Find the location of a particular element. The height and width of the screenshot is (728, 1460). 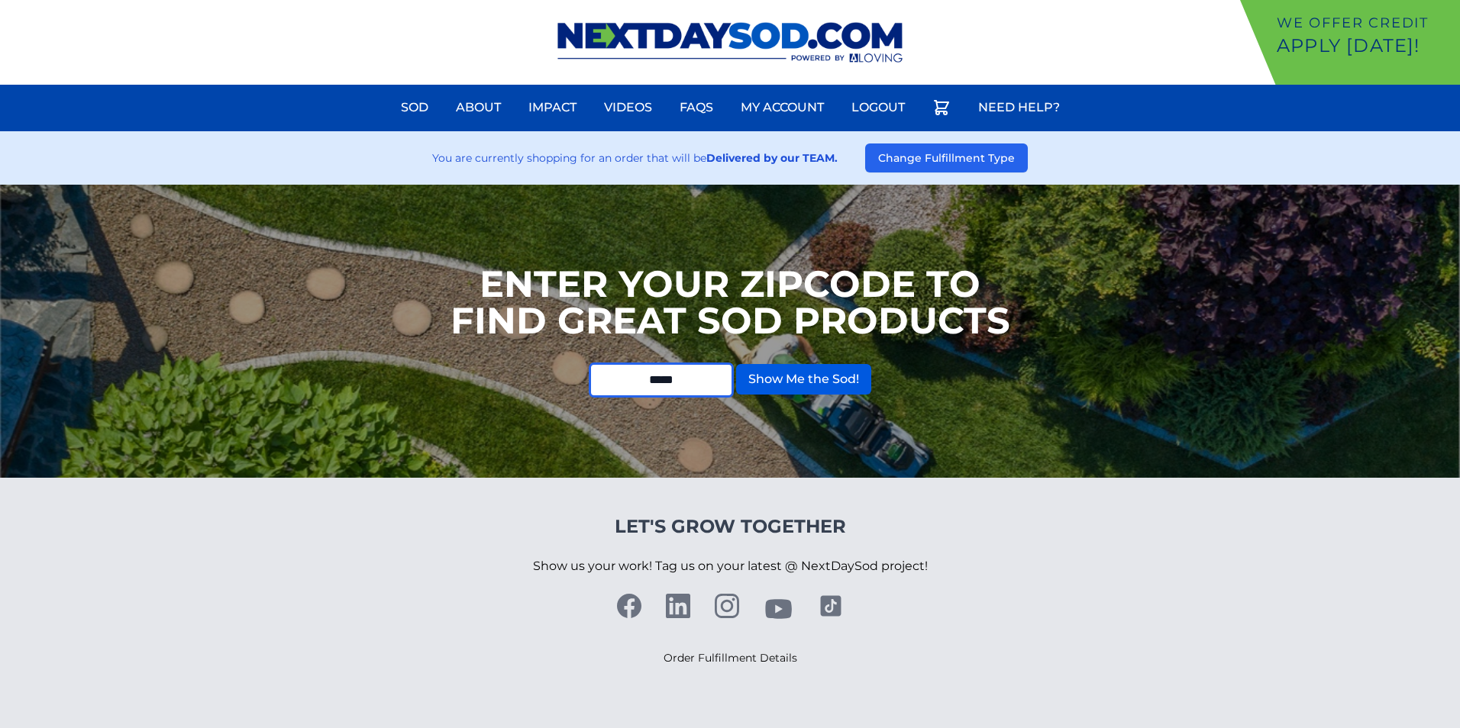

h4: Let's Grow Together is located at coordinates (730, 527).